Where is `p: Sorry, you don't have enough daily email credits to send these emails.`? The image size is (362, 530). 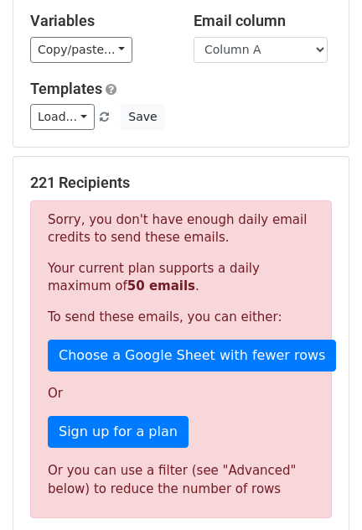 p: Sorry, you don't have enough daily email credits to send these emails. is located at coordinates (181, 229).